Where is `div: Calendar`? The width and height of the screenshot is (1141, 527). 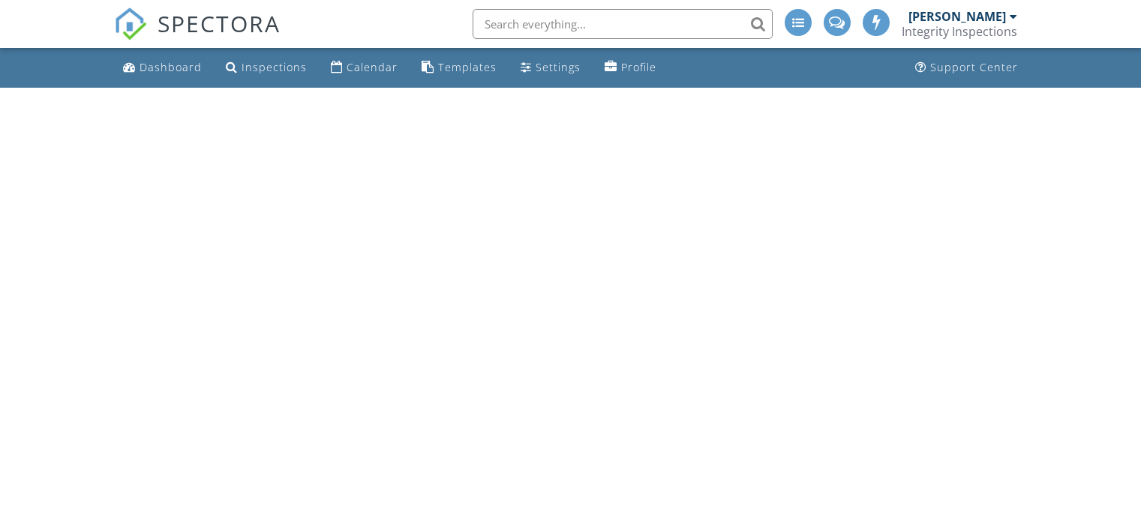 div: Calendar is located at coordinates (372, 67).